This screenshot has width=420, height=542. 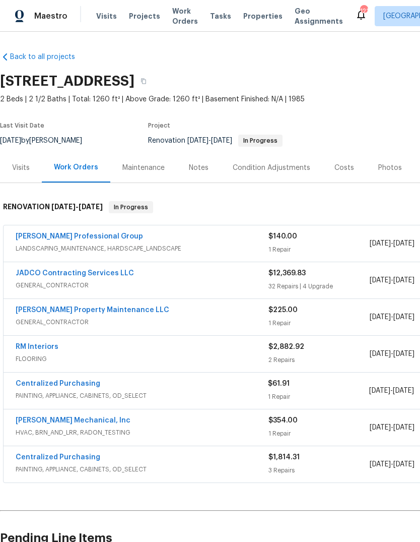 I want to click on span: $1,814.31, so click(x=284, y=457).